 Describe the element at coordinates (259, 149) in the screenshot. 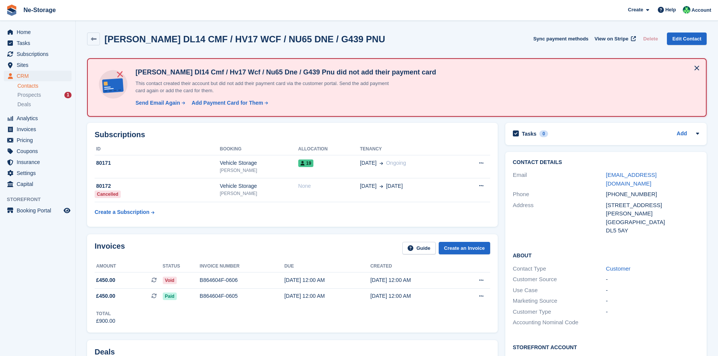

I see `th: Booking` at that location.